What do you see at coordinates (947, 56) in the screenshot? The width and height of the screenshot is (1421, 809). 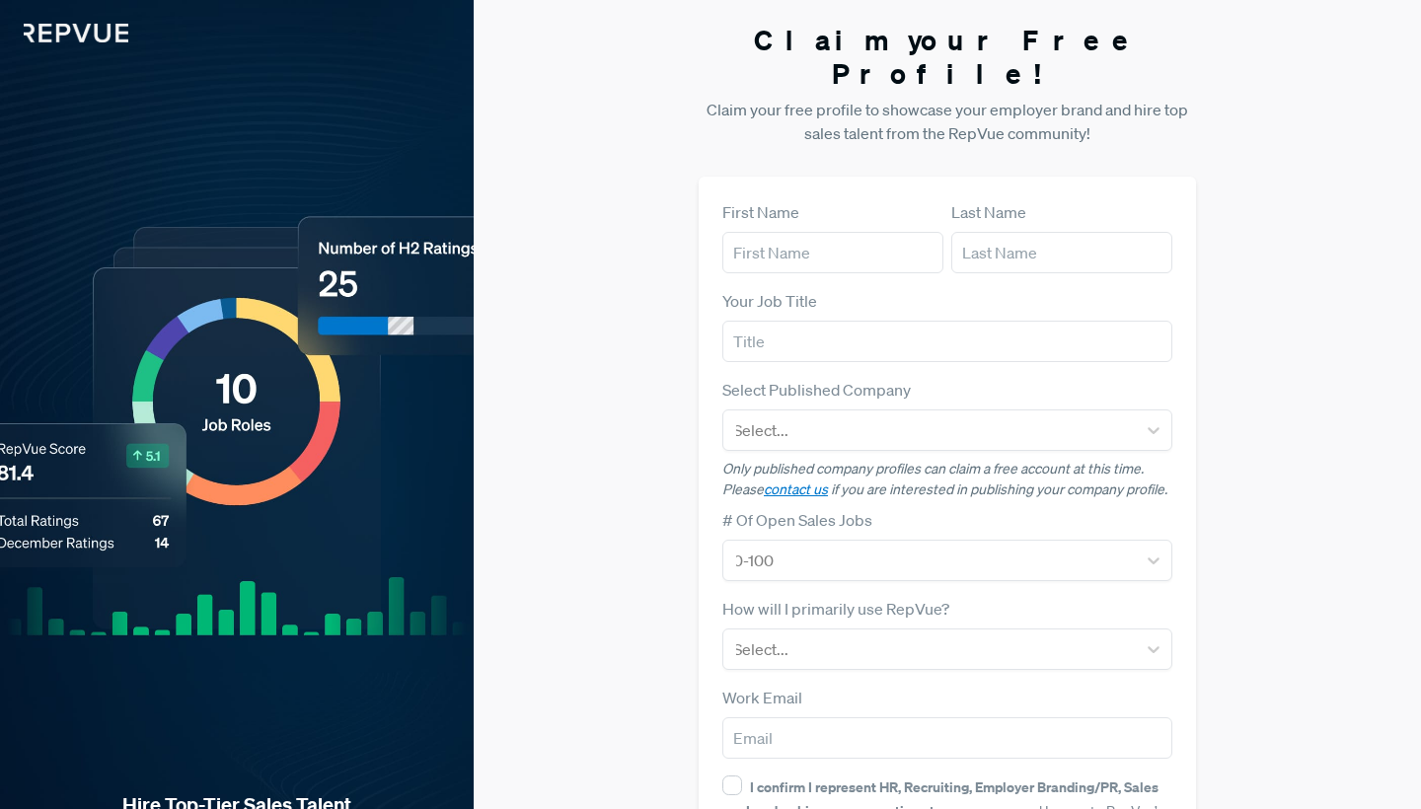 I see `h3: Claim your Free Profile!` at bounding box center [947, 56].